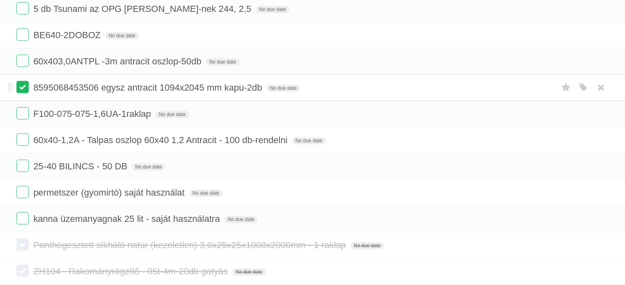 This screenshot has height=285, width=625. Describe the element at coordinates (191, 245) in the screenshot. I see `span: Ponthegesztett síkháló natúr (kezeletlen) 3,0x25x25x1000x2000mm - 1 raklap` at that location.